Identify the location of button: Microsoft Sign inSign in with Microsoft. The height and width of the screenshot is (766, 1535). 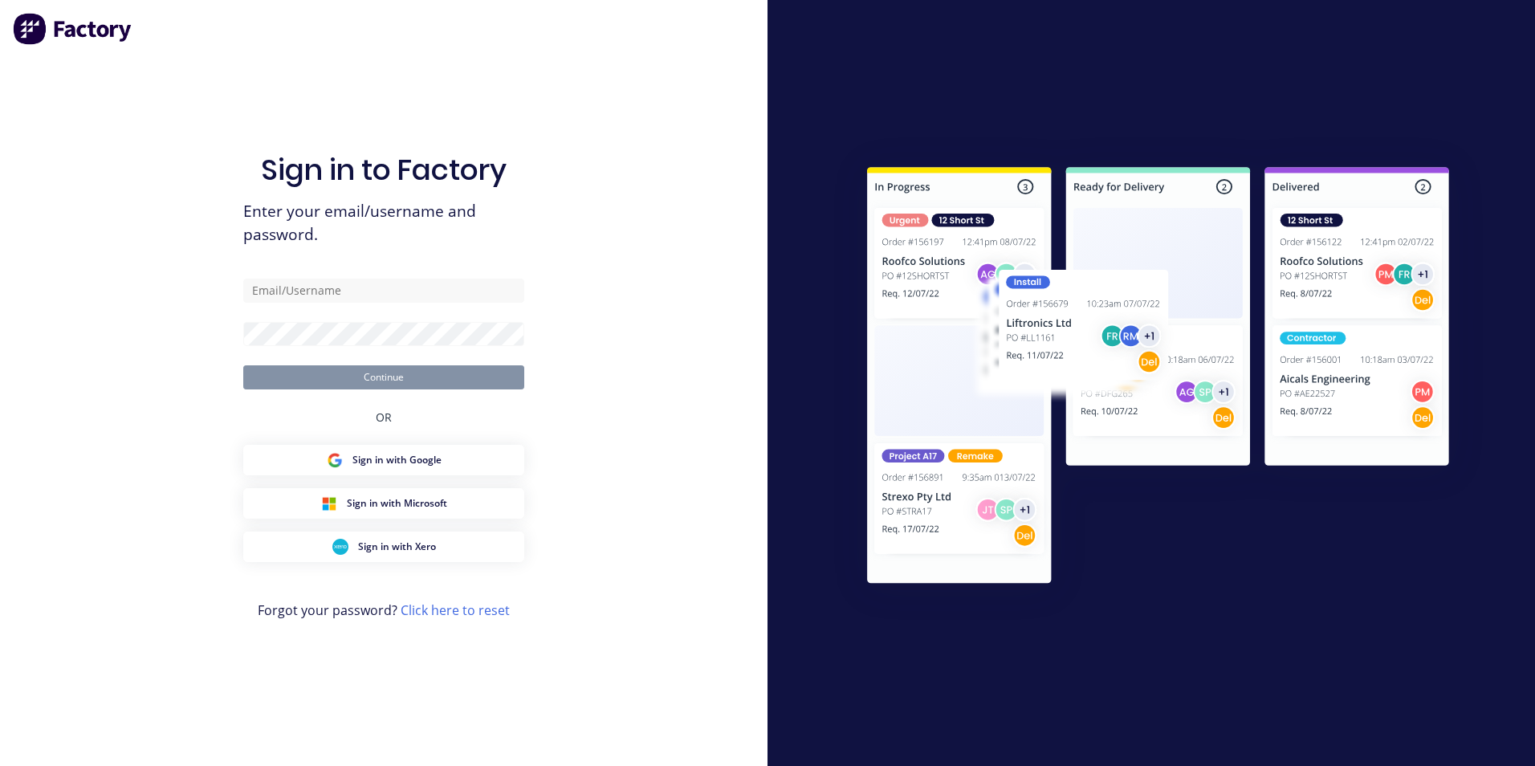
(384, 503).